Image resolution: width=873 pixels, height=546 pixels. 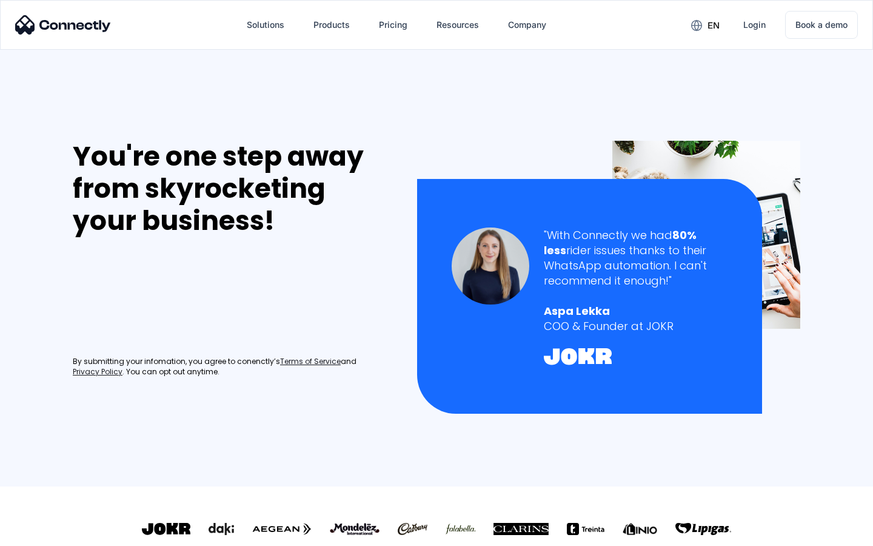 What do you see at coordinates (332, 25) in the screenshot?
I see `div: Products` at bounding box center [332, 25].